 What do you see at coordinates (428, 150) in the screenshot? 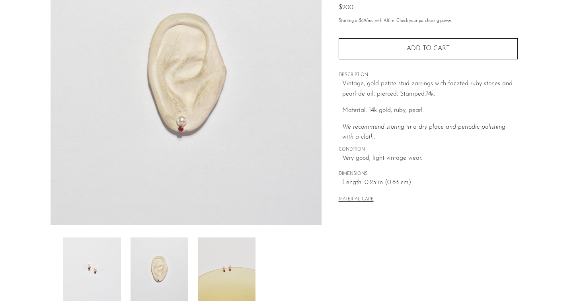
I see `span: CONDITION` at bounding box center [428, 150].